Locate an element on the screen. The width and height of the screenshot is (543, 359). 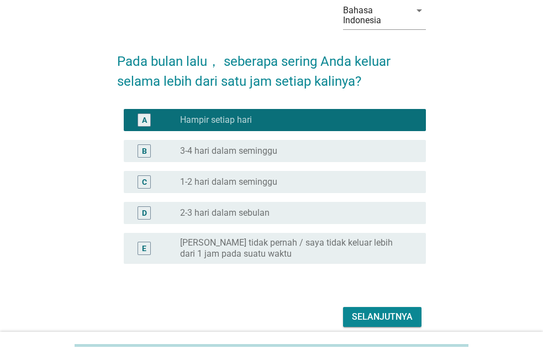
div: Bahasa Indonesia is located at coordinates (374, 15).